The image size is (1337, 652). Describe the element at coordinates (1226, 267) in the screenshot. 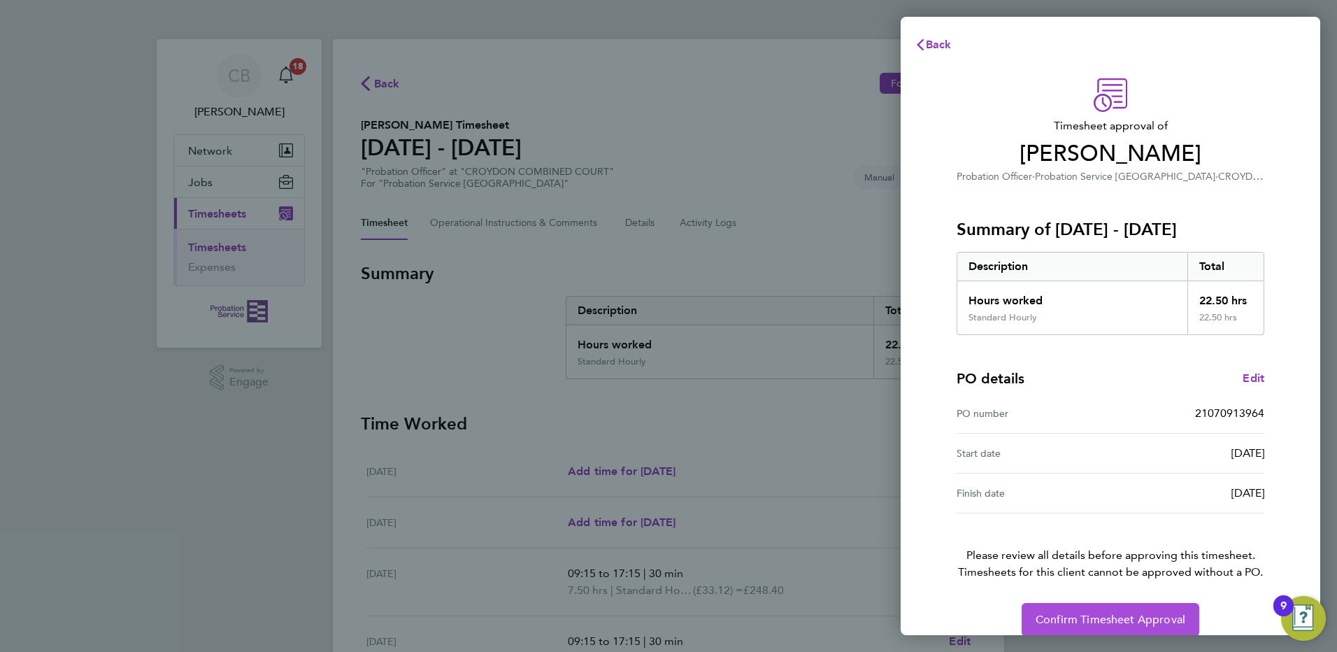

I see `div: Total` at that location.